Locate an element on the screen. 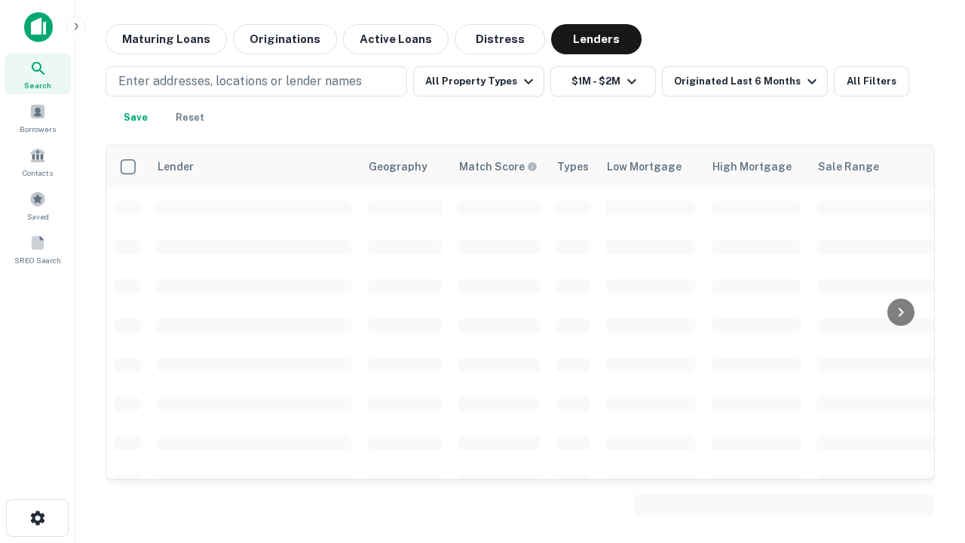  button: Originations is located at coordinates (285, 39).